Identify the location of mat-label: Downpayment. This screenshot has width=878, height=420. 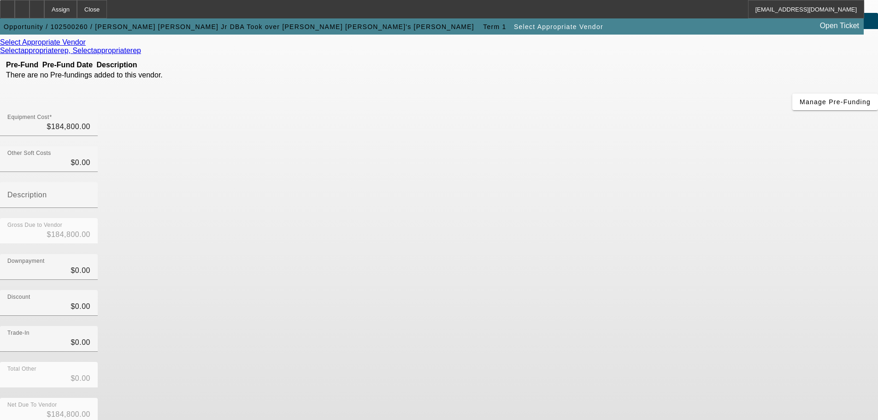
(26, 261).